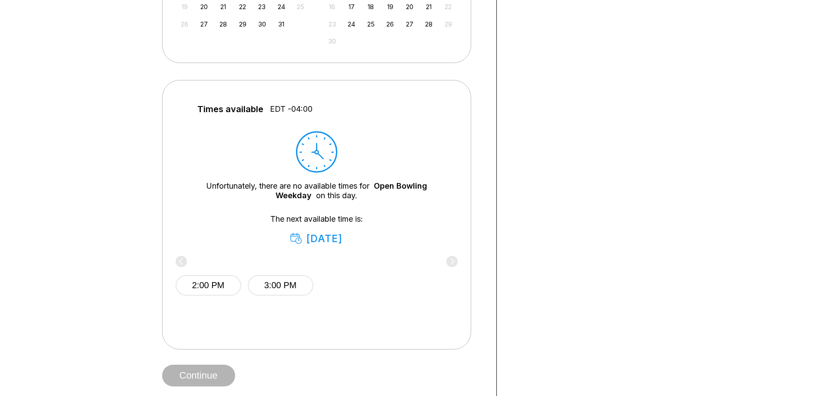  Describe the element at coordinates (371, 24) in the screenshot. I see `div: Choose Tuesday, November 25th, 2025` at that location.